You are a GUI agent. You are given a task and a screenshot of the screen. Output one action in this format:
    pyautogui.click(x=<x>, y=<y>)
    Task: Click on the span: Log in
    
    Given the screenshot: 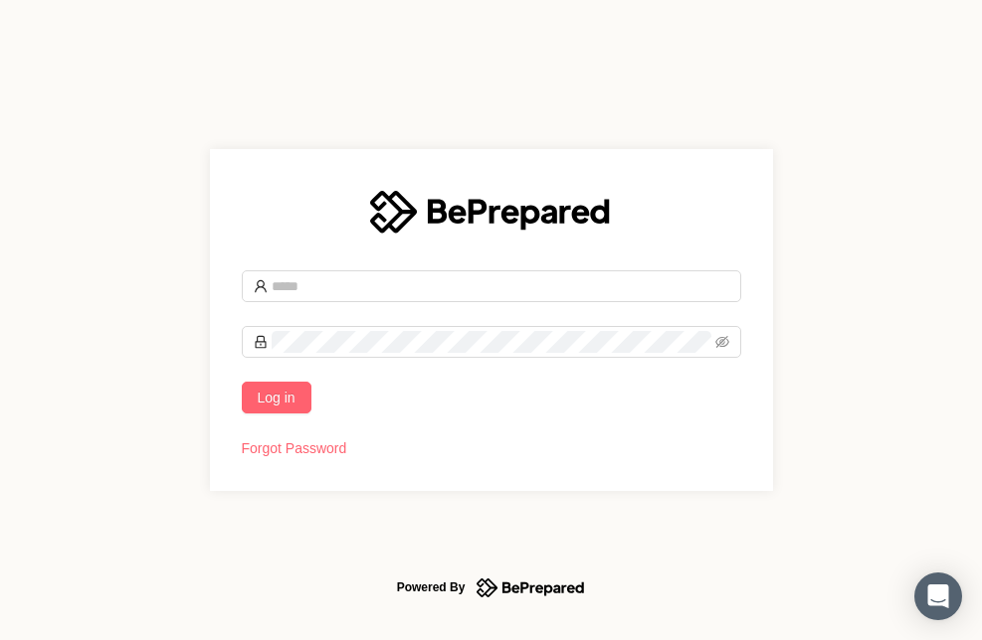 What is the action you would take?
    pyautogui.click(x=276, y=398)
    